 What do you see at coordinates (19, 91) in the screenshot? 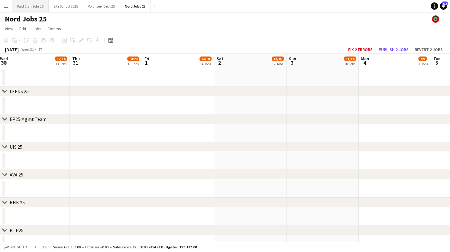
I see `div: LEEDS 25` at bounding box center [19, 91].